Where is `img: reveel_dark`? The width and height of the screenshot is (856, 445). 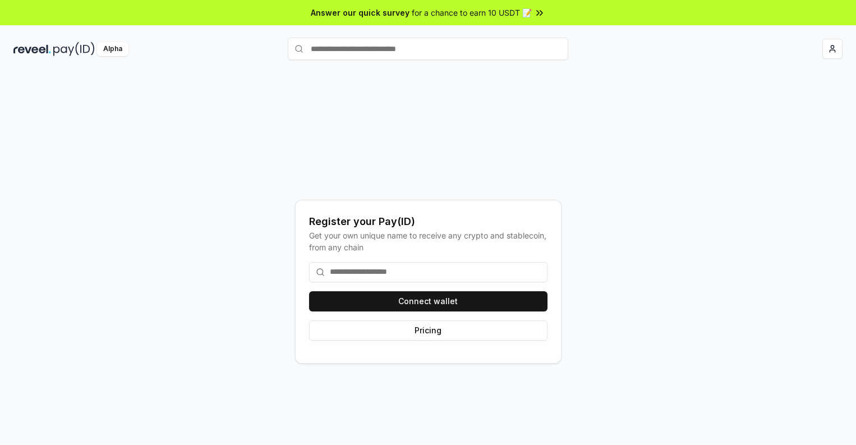 img: reveel_dark is located at coordinates (32, 49).